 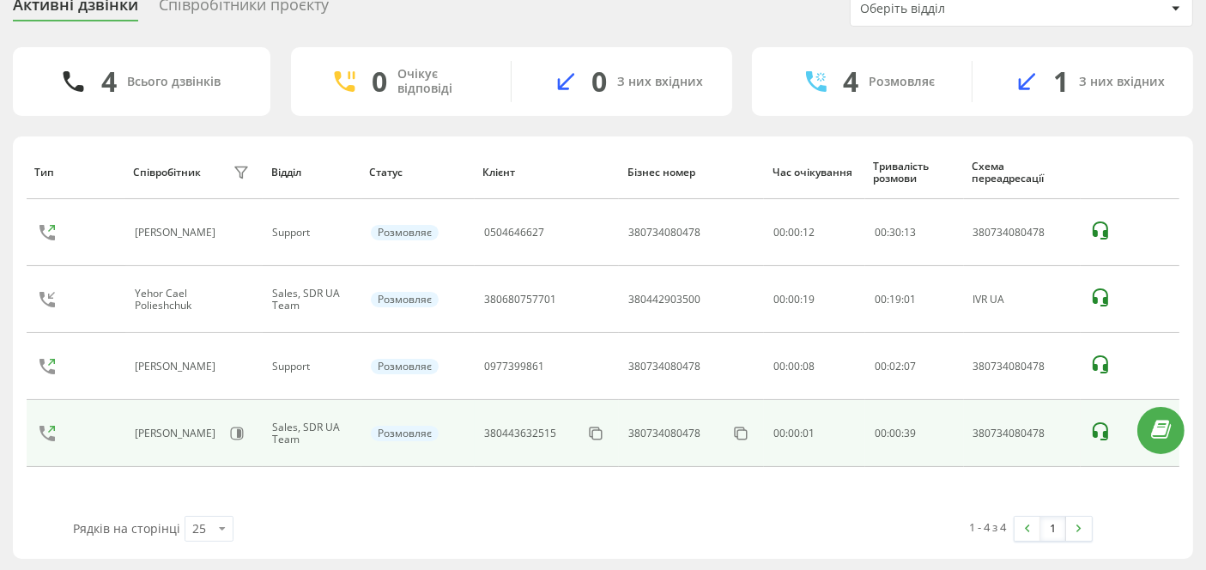 I want to click on div: Клієнт, so click(x=547, y=172).